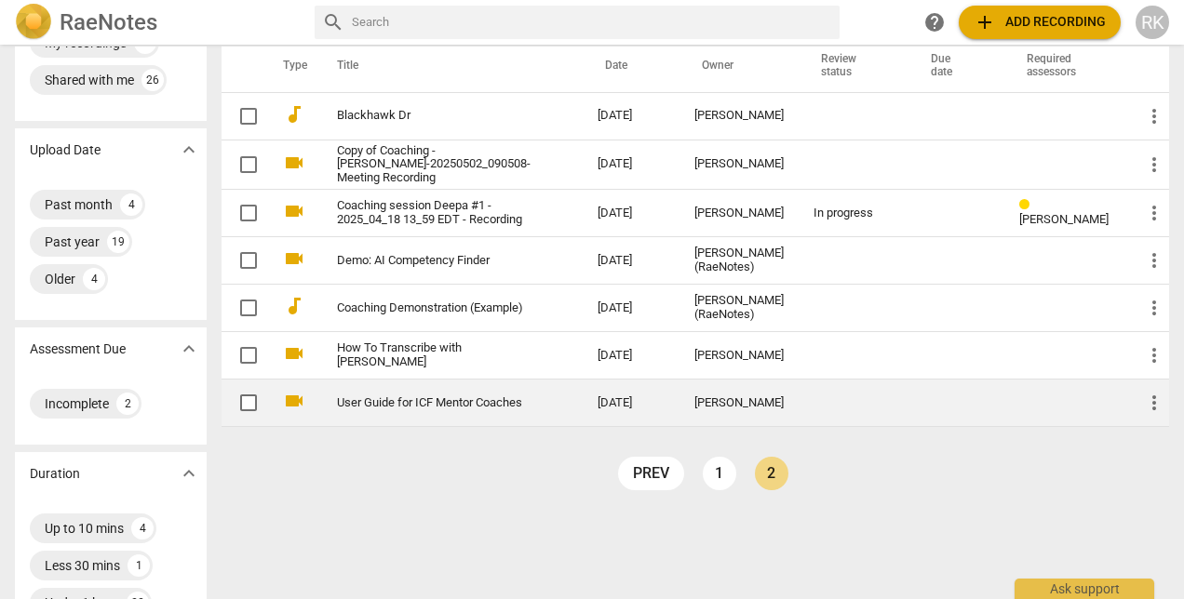 The width and height of the screenshot is (1184, 599). What do you see at coordinates (592, 22) in the screenshot?
I see `input: Search` at bounding box center [592, 22].